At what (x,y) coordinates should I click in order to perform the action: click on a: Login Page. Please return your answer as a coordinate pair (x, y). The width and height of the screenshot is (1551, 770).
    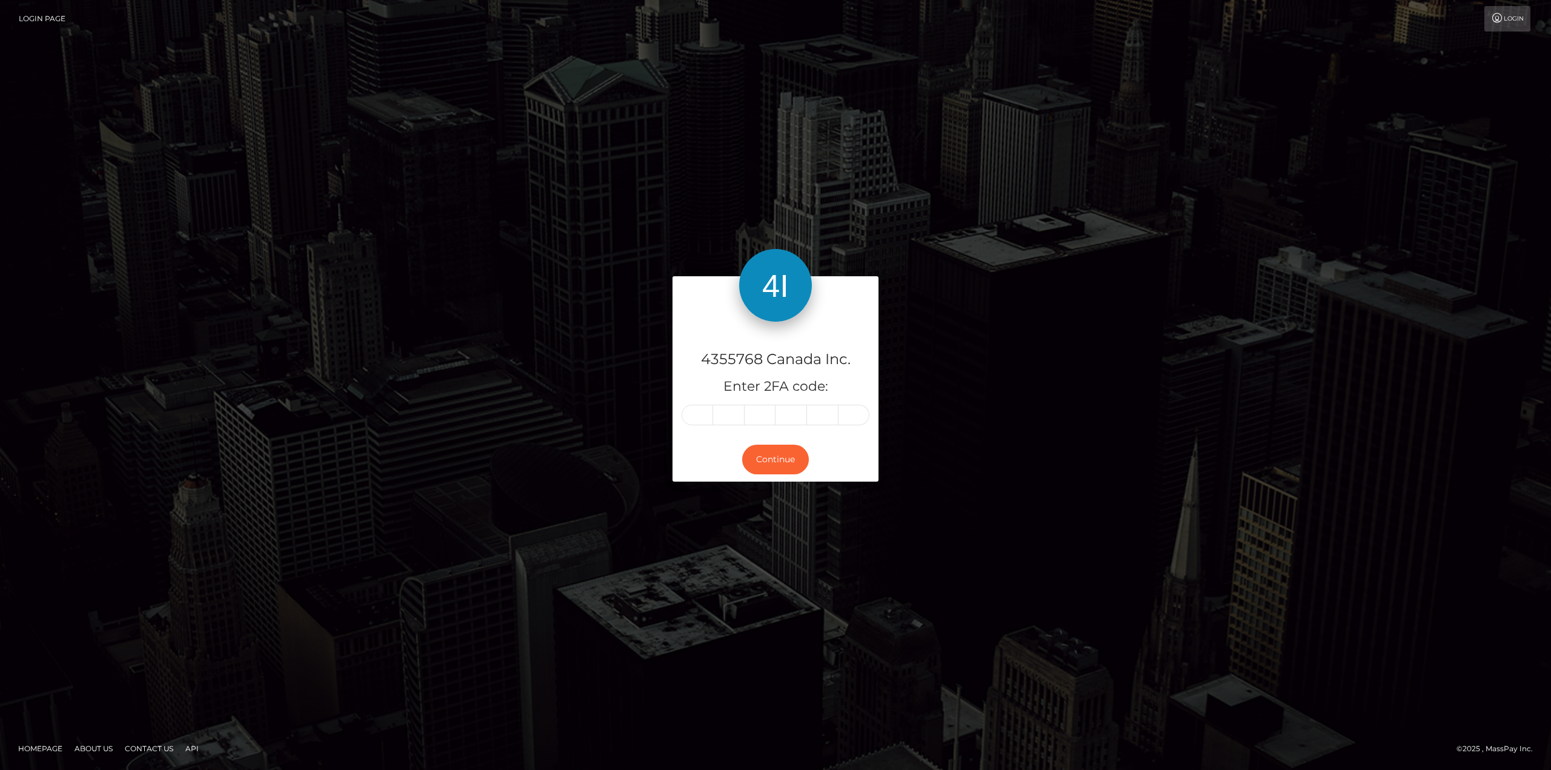
    Looking at the image, I should click on (42, 19).